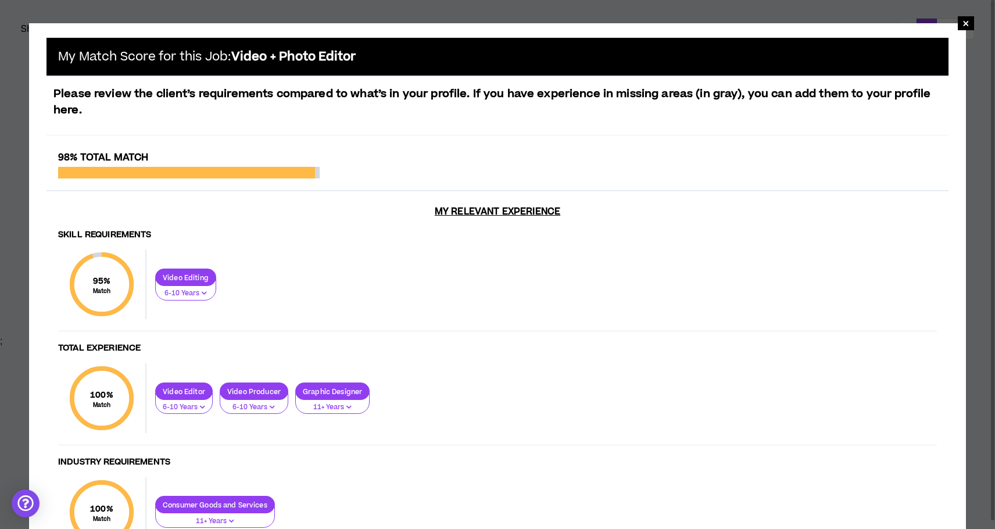 Image resolution: width=995 pixels, height=529 pixels. I want to click on span: 95 %, so click(102, 281).